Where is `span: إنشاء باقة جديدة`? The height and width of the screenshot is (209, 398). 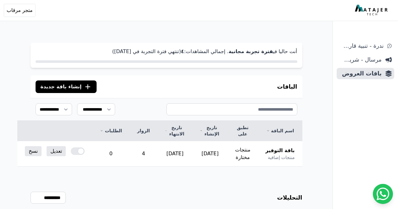
span: إنشاء باقة جديدة is located at coordinates (61, 87).